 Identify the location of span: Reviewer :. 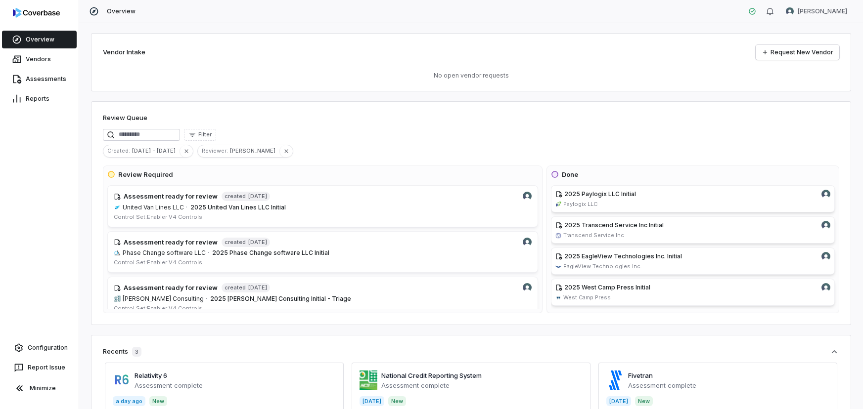
(214, 151).